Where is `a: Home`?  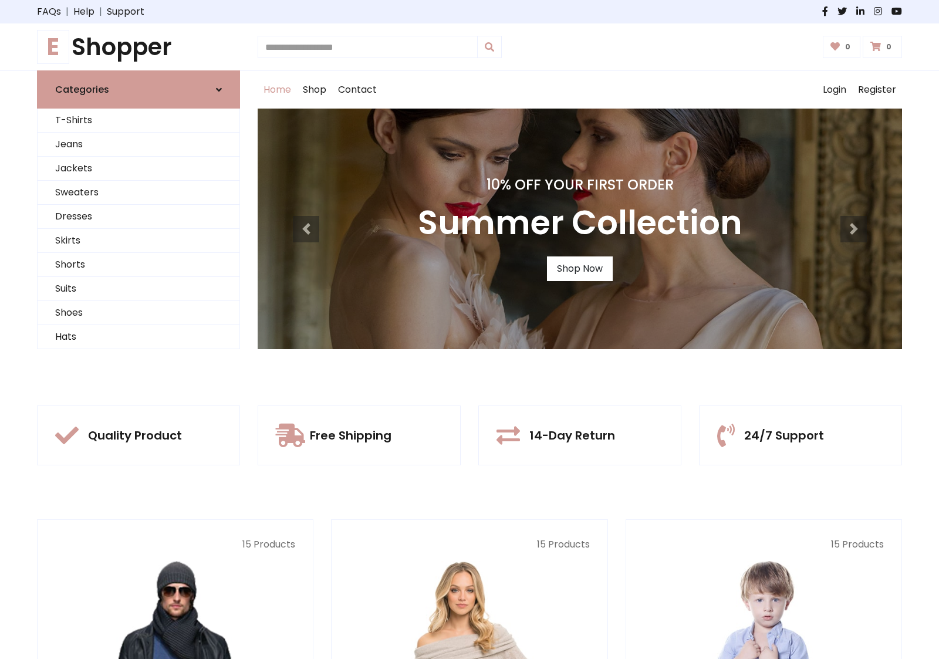 a: Home is located at coordinates (277, 90).